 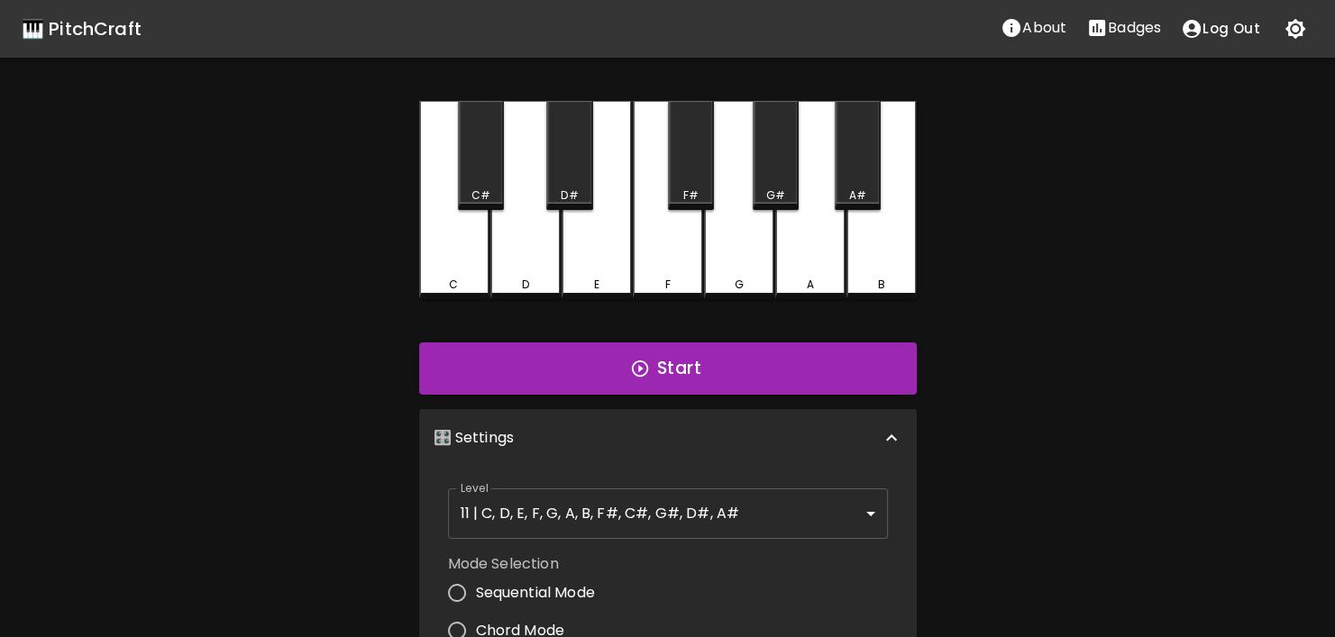 What do you see at coordinates (1033, 29) in the screenshot?
I see `a: About` at bounding box center [1033, 29].